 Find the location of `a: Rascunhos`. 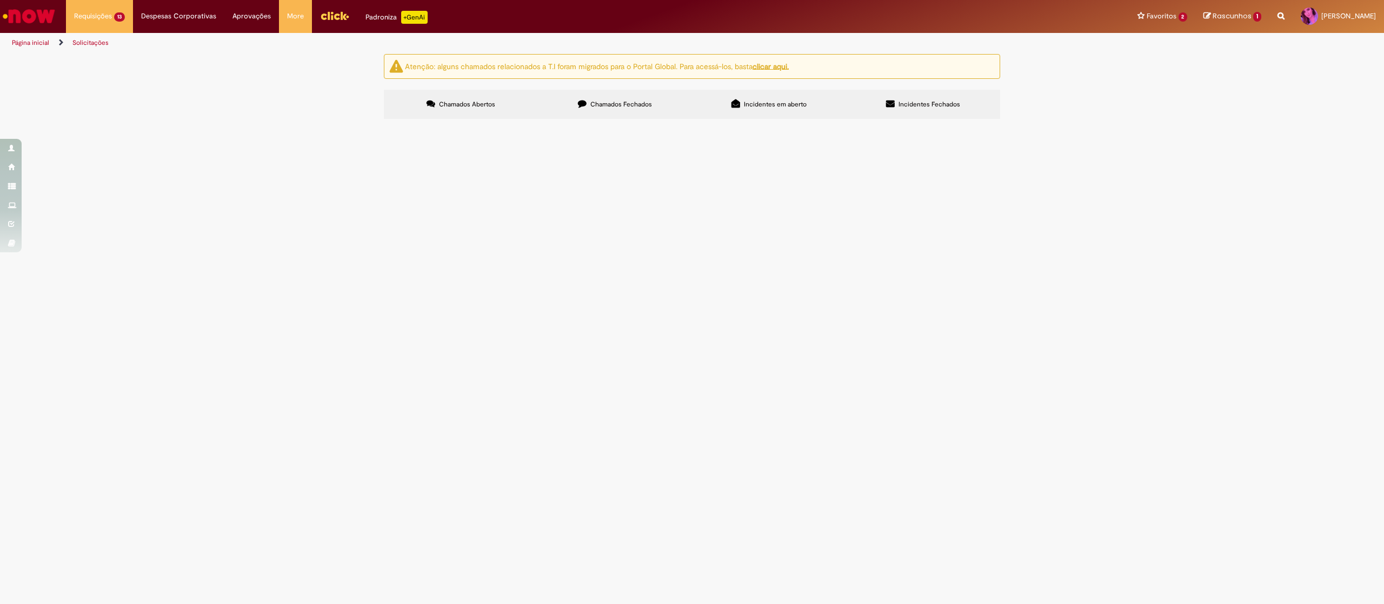

a: Rascunhos is located at coordinates (1232, 16).